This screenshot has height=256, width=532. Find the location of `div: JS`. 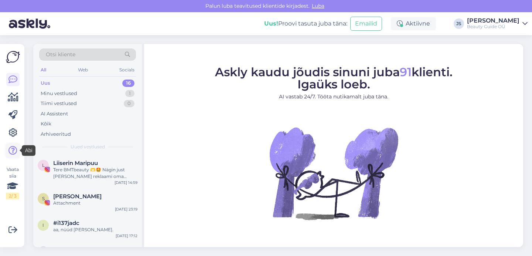

div: JS is located at coordinates (459, 24).